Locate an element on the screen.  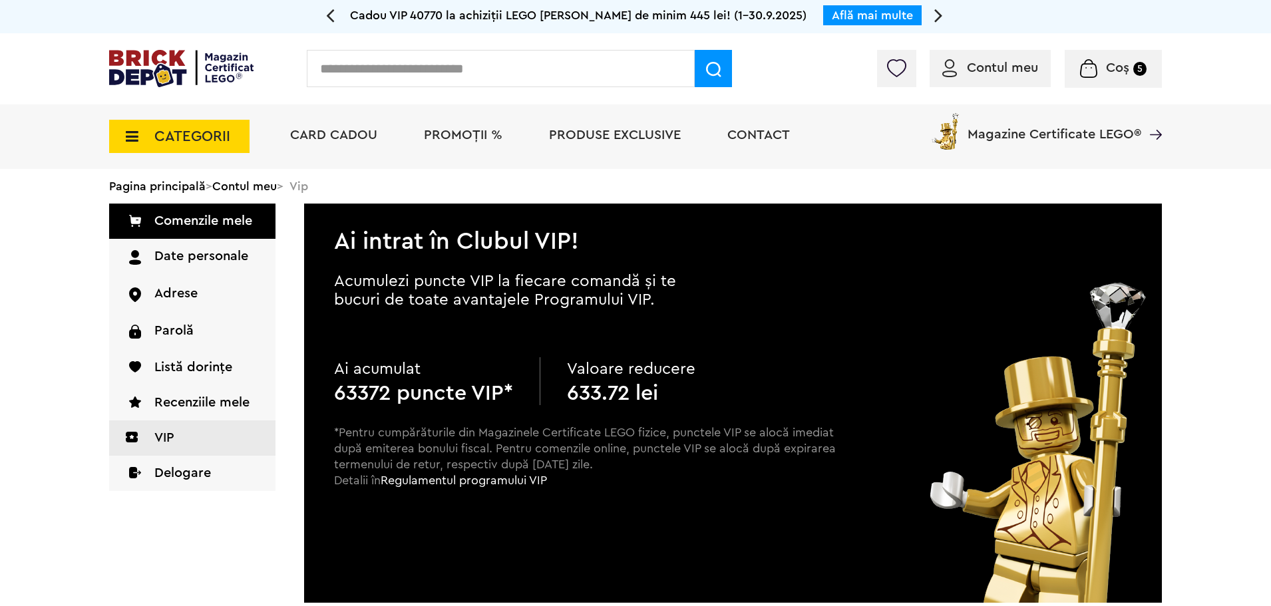
a: PROMOȚII % is located at coordinates (463, 135).